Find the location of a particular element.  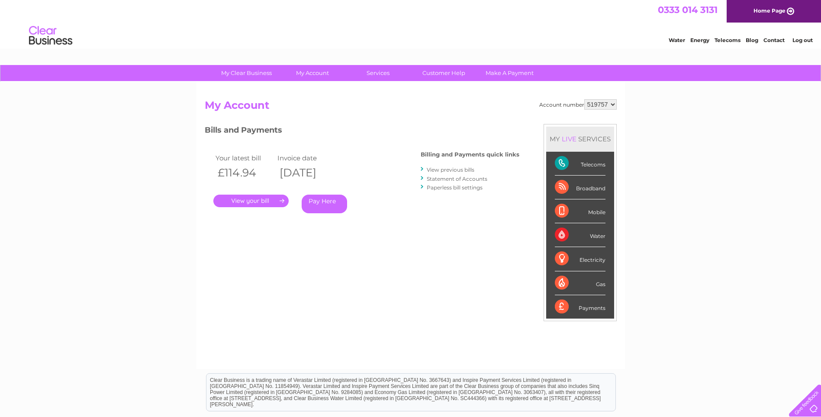

div: Gas is located at coordinates (580, 283).